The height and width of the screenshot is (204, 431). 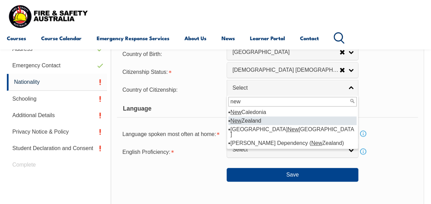 I want to click on span: Country of Citizenship:, so click(x=150, y=89).